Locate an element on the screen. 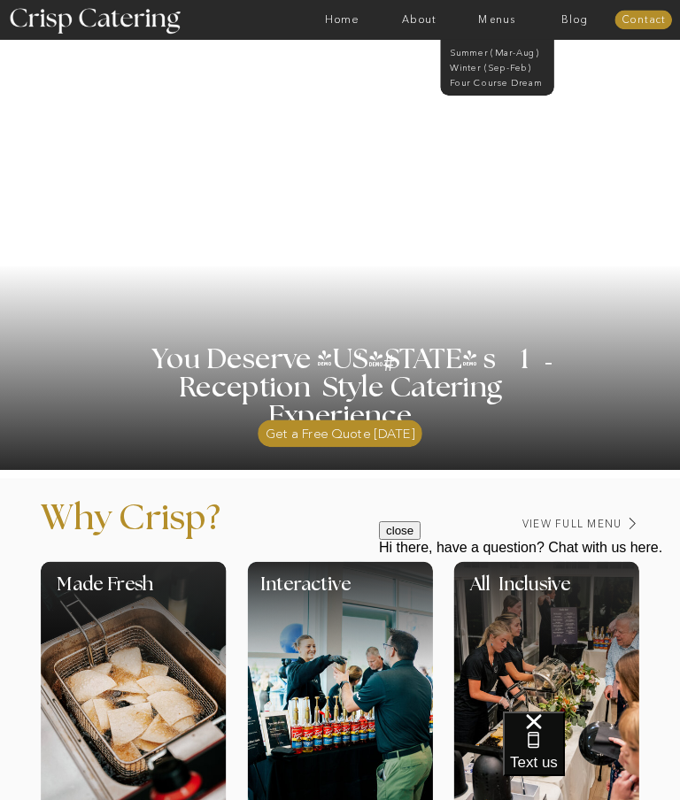  a: Contact is located at coordinates (642, 20).